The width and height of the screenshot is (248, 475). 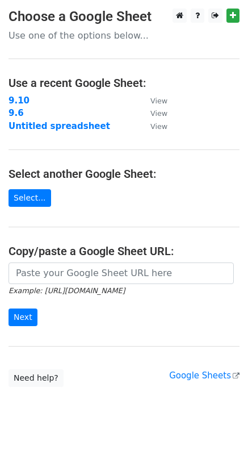 I want to click on a: 9.6, so click(x=16, y=113).